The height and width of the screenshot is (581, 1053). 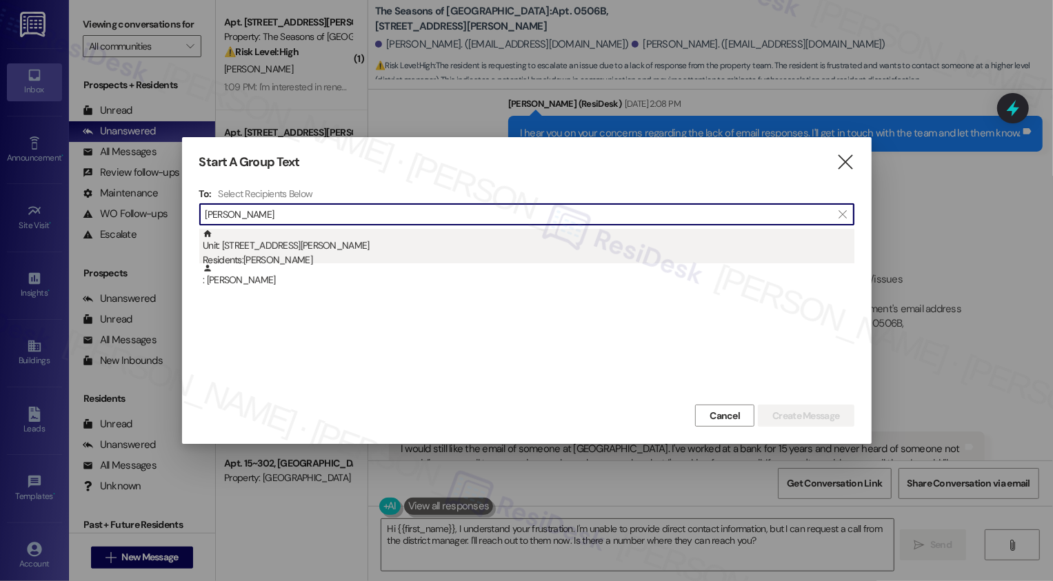 What do you see at coordinates (205, 194) in the screenshot?
I see `h3: To:` at bounding box center [205, 194].